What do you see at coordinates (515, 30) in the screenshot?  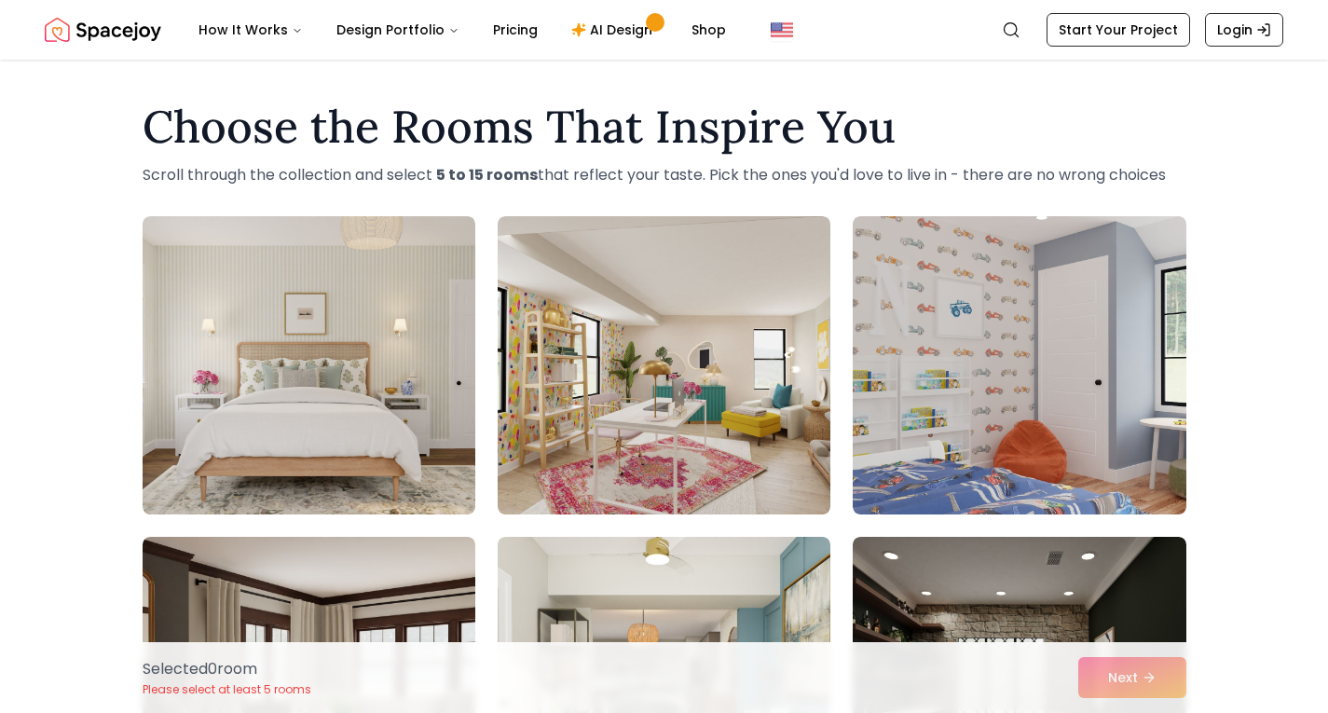 I see `a: Pricing` at bounding box center [515, 30].